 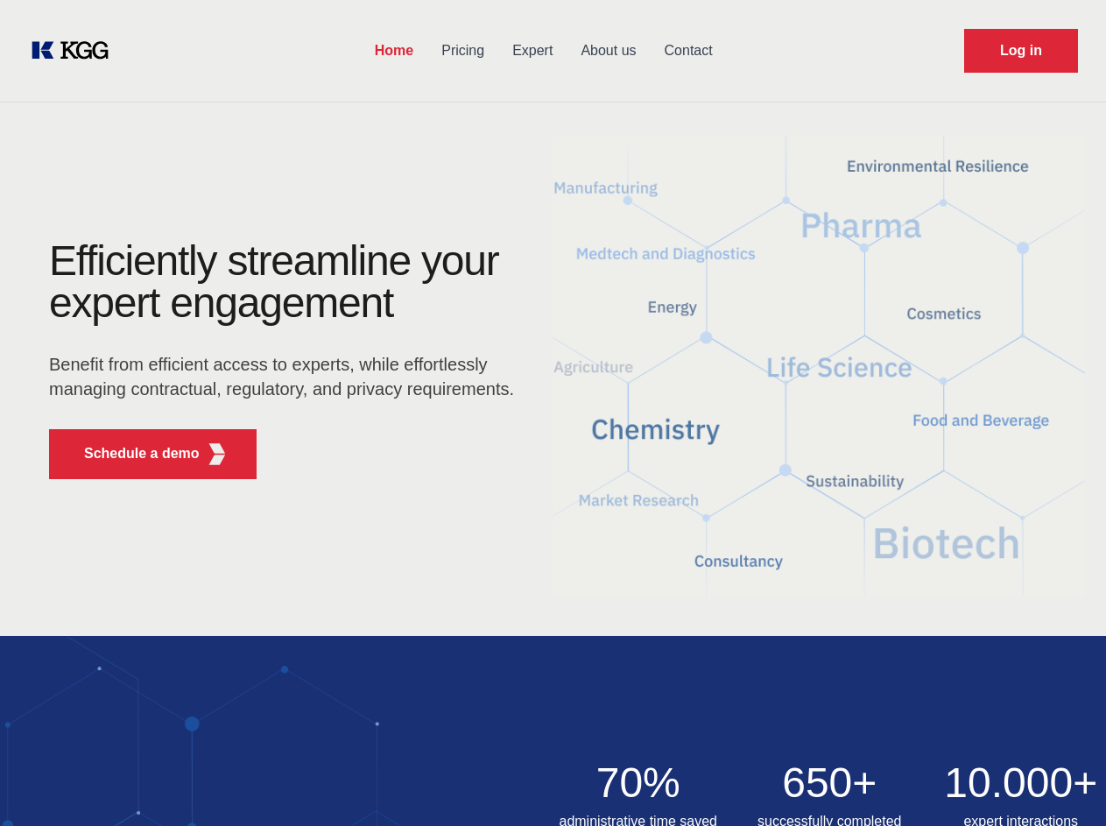 I want to click on p: Benefit from efficient access to experts, while effortlessly managing contractual, regulatory, an..., so click(x=287, y=377).